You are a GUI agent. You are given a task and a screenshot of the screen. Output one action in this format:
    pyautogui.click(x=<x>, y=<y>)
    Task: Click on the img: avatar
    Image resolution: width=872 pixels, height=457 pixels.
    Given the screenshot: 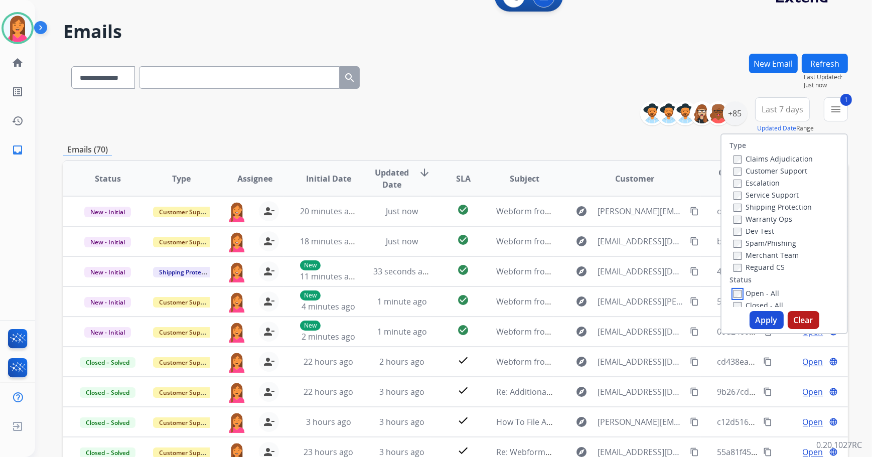 What is the action you would take?
    pyautogui.click(x=18, y=28)
    